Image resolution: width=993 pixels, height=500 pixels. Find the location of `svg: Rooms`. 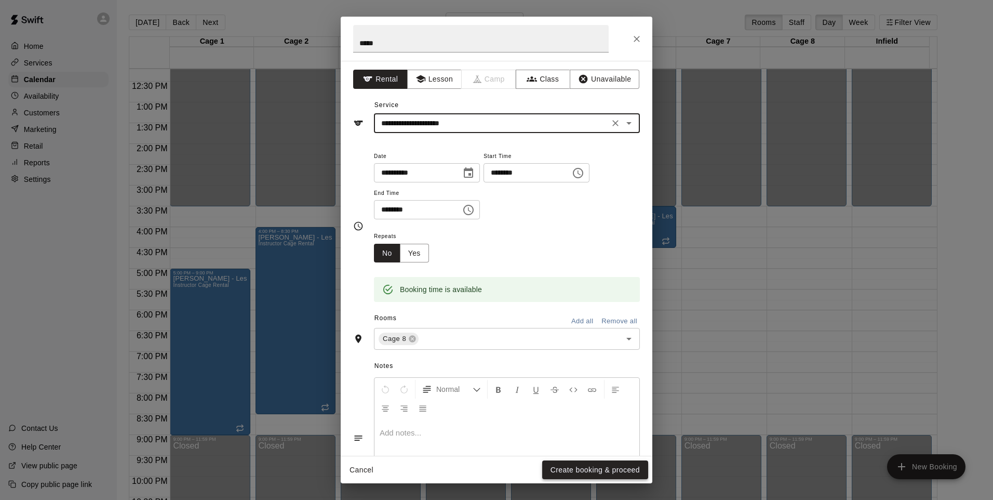

svg: Rooms is located at coordinates (358, 339).